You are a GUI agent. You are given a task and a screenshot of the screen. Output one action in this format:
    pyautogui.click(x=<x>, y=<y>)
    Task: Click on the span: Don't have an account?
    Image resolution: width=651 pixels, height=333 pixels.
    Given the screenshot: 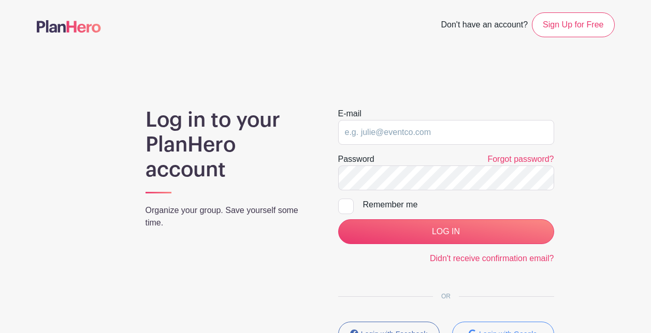 What is the action you would take?
    pyautogui.click(x=484, y=26)
    